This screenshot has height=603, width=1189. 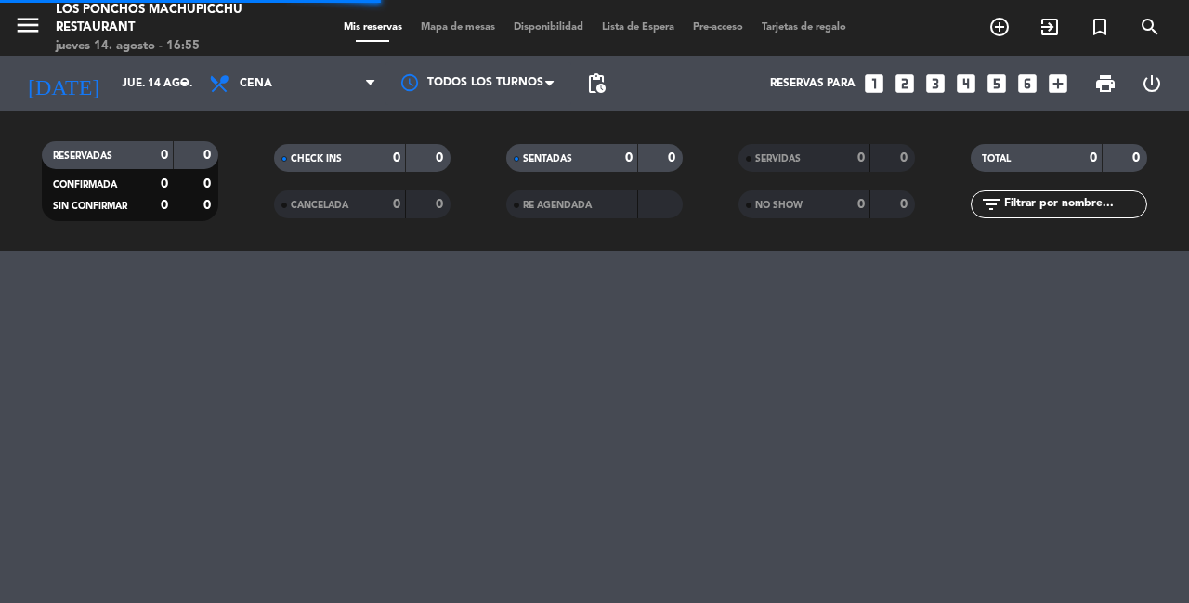 What do you see at coordinates (1152, 84) in the screenshot?
I see `div: LOG OUT` at bounding box center [1152, 84].